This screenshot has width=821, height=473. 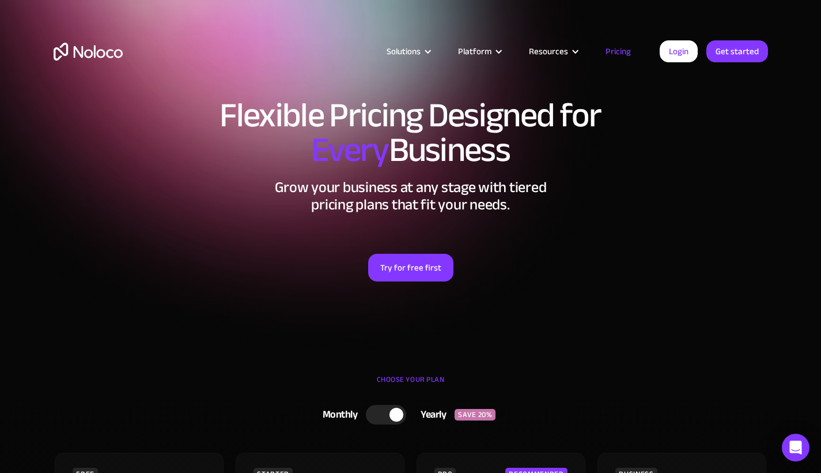 What do you see at coordinates (411, 196) in the screenshot?
I see `h2: Grow your business at any stage with tiered pricing plans that fit your needs.` at bounding box center [411, 196].